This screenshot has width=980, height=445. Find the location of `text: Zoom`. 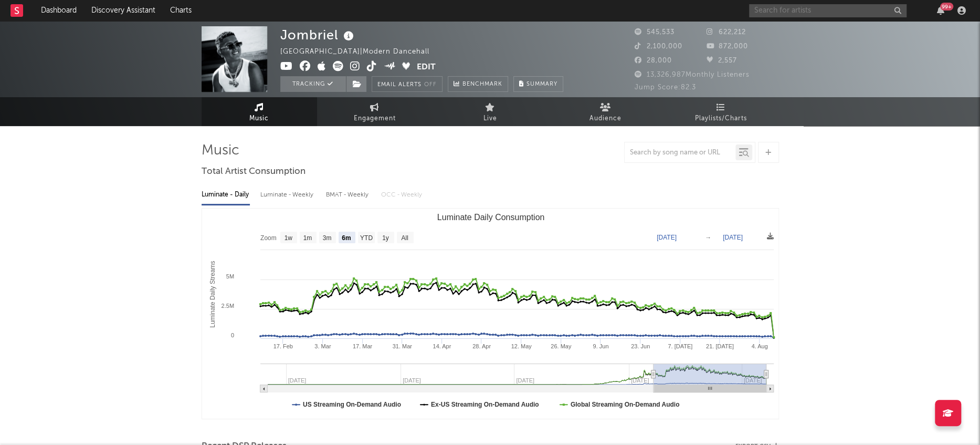

text: Zoom is located at coordinates (268, 238).